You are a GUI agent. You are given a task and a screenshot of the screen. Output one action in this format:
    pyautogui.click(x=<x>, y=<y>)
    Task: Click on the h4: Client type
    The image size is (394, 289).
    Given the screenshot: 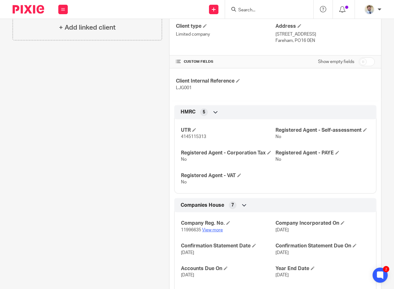 What is the action you would take?
    pyautogui.click(x=225, y=26)
    